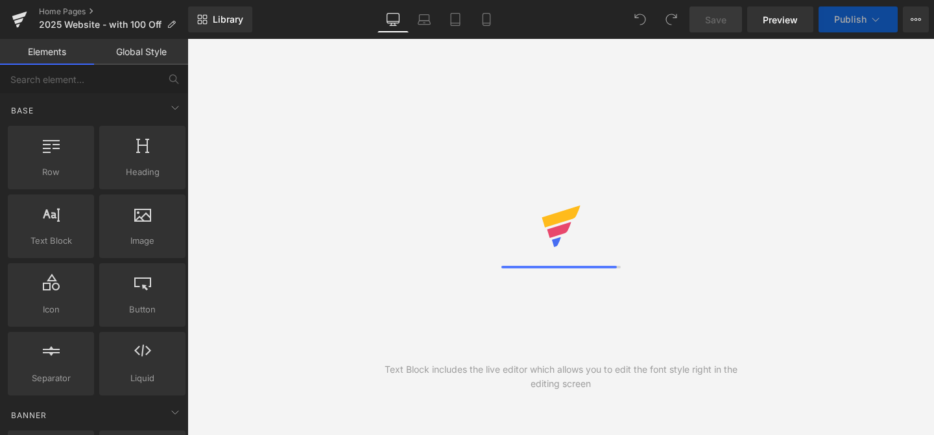 The height and width of the screenshot is (435, 934). What do you see at coordinates (51, 172) in the screenshot?
I see `span: Row` at bounding box center [51, 172].